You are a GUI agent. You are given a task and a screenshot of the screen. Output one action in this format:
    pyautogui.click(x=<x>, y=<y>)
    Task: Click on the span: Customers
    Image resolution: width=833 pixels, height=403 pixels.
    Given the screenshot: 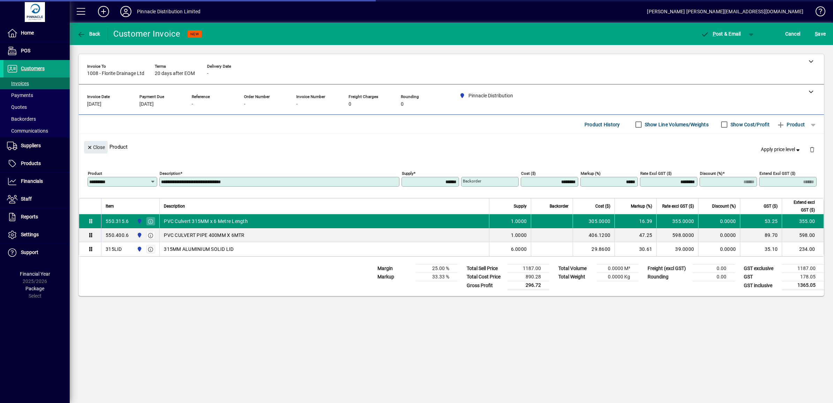 What is the action you would take?
    pyautogui.click(x=33, y=68)
    